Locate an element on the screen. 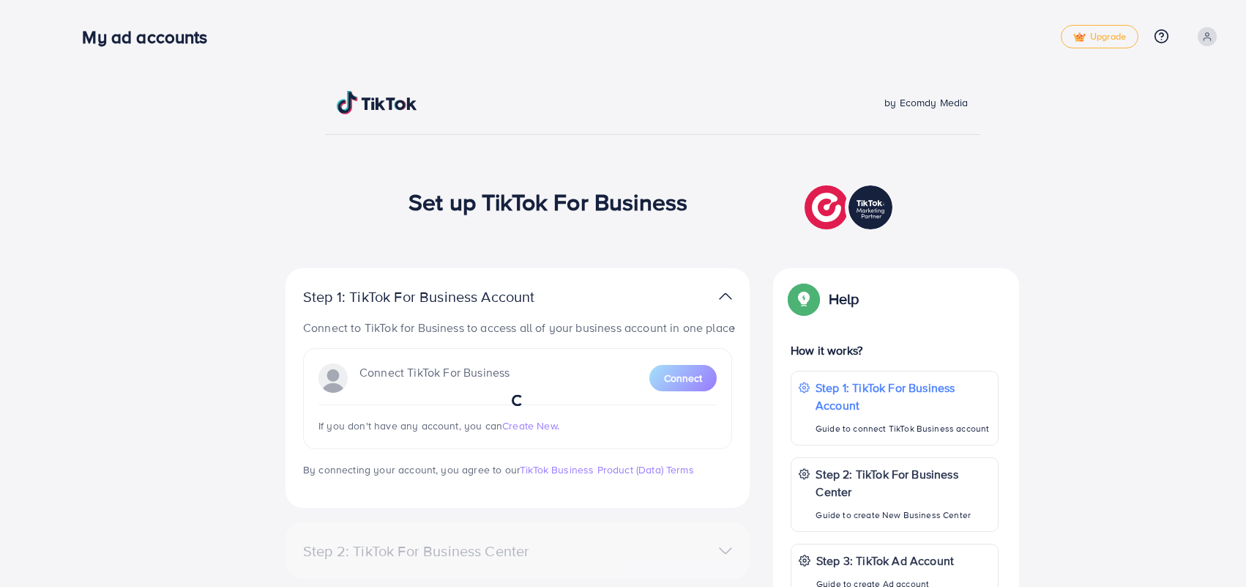 The height and width of the screenshot is (587, 1246). img: TikTok is located at coordinates (377, 103).